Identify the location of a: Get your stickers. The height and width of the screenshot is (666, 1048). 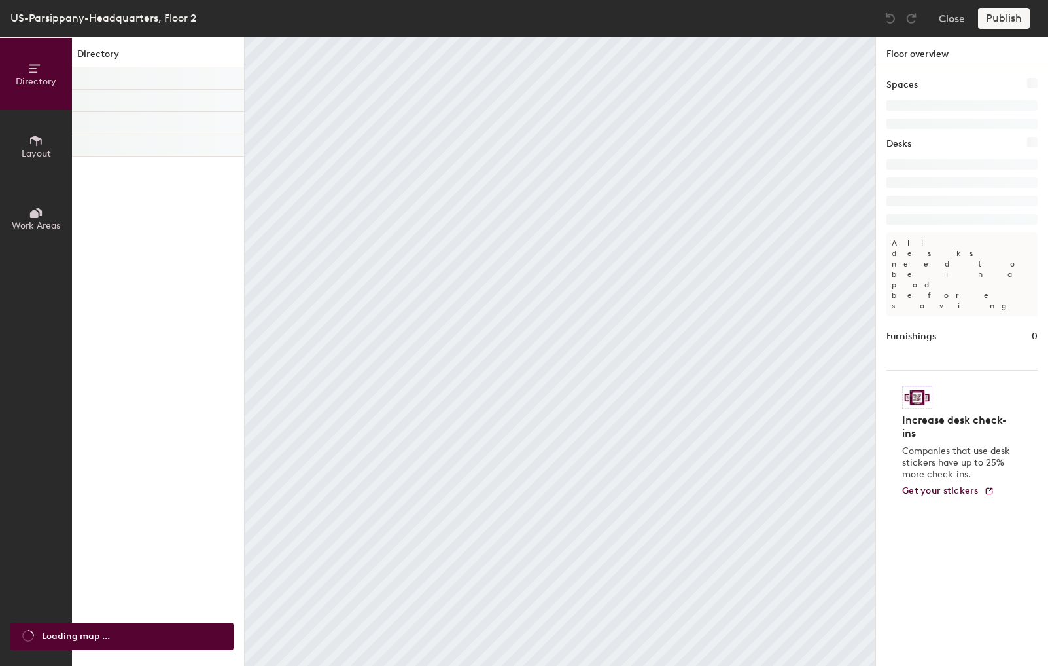
(948, 491).